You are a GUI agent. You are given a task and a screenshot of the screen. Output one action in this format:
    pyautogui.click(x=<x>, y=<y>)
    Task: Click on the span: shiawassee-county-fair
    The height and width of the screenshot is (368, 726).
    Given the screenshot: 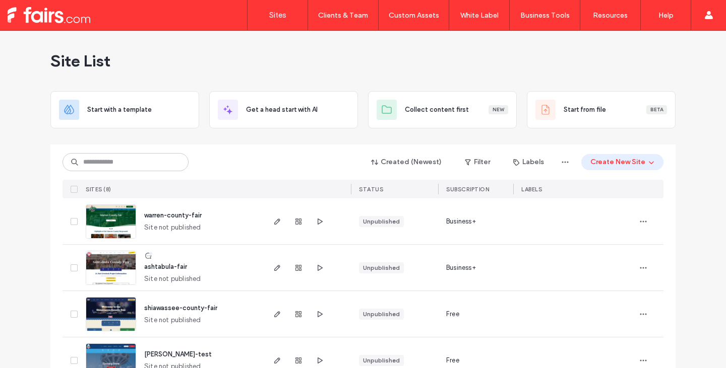 What is the action you would take?
    pyautogui.click(x=180, y=308)
    